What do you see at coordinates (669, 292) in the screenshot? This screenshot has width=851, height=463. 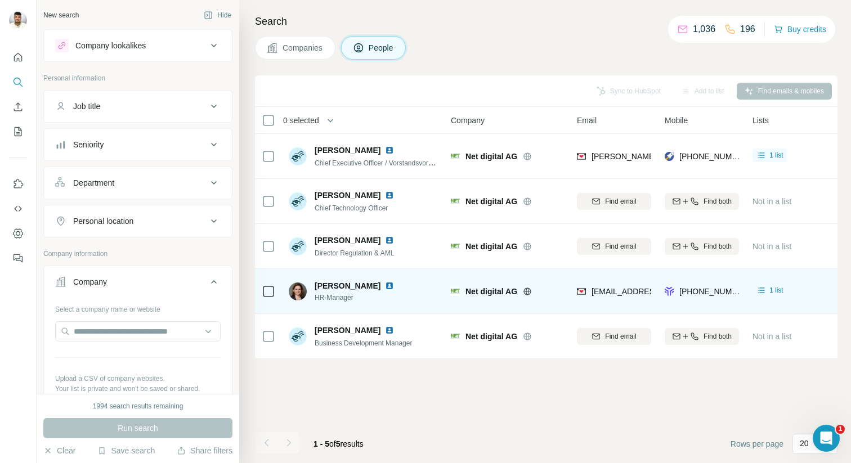 I see `img: provider forager logo` at bounding box center [669, 292].